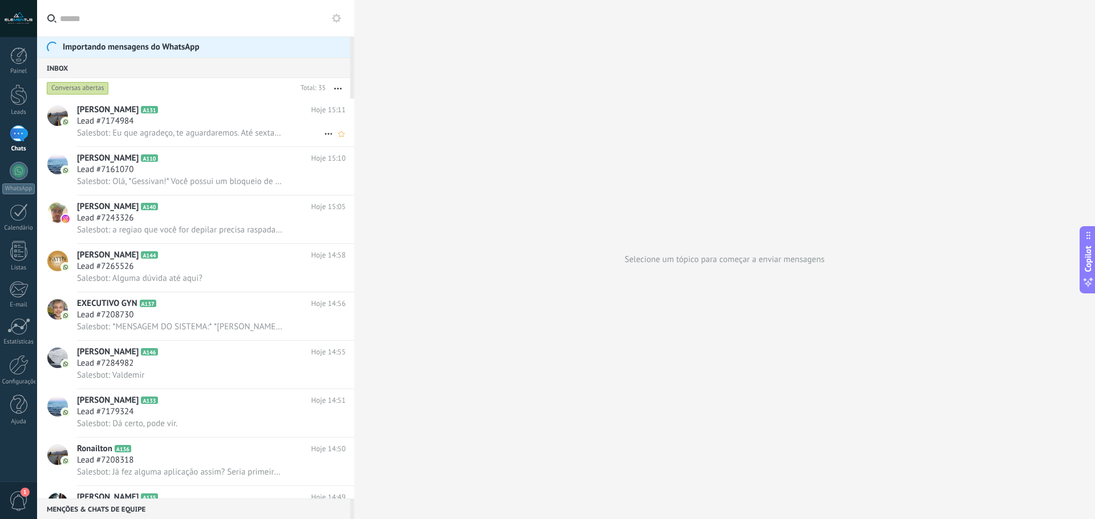  What do you see at coordinates (105, 412) in the screenshot?
I see `span: Lead #7179324` at bounding box center [105, 412].